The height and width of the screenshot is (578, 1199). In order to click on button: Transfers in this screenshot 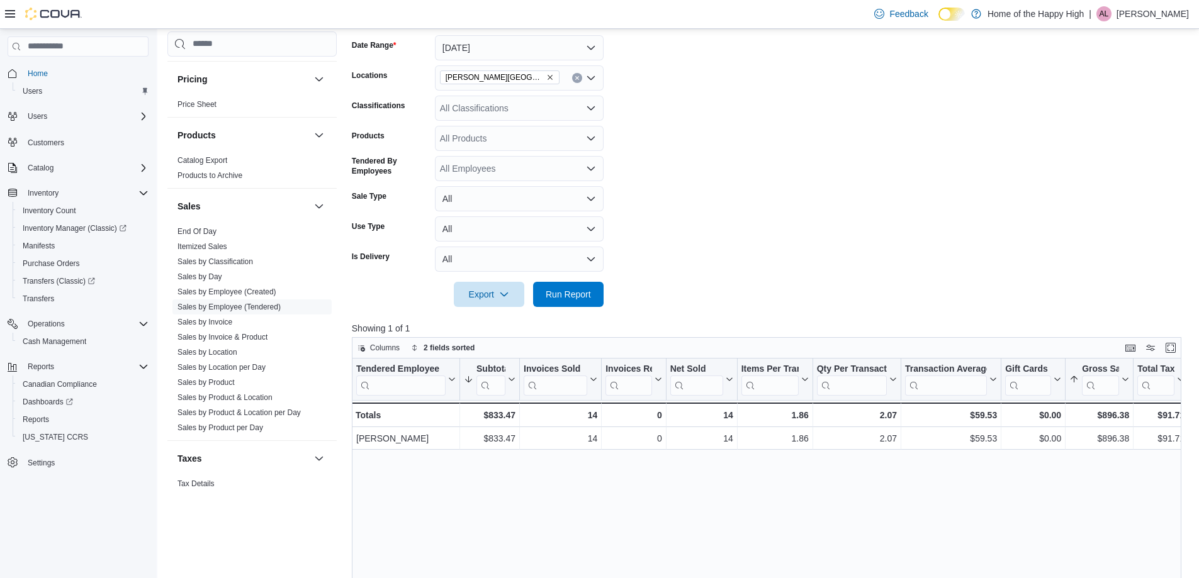, I will do `click(83, 299)`.